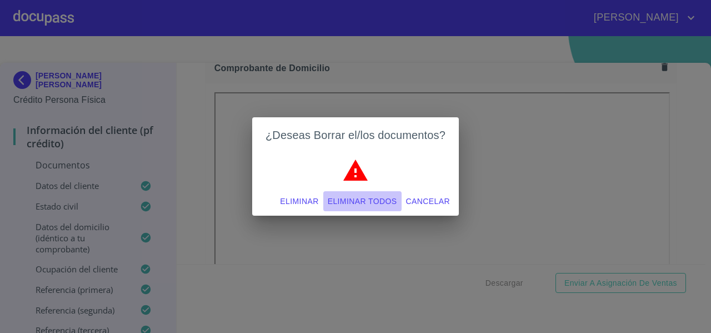 The image size is (711, 333). Describe the element at coordinates (356, 135) in the screenshot. I see `h2: ¿Deseas Borrar el/los documentos?` at that location.